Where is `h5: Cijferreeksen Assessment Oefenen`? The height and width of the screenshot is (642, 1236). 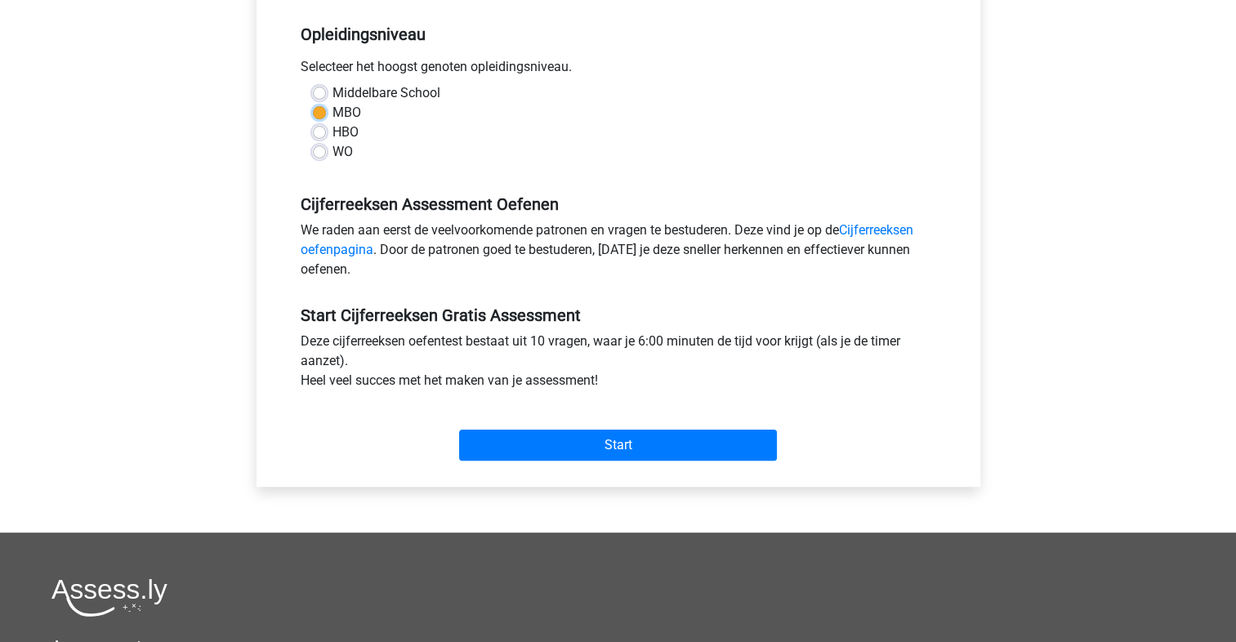 h5: Cijferreeksen Assessment Oefenen is located at coordinates (619, 204).